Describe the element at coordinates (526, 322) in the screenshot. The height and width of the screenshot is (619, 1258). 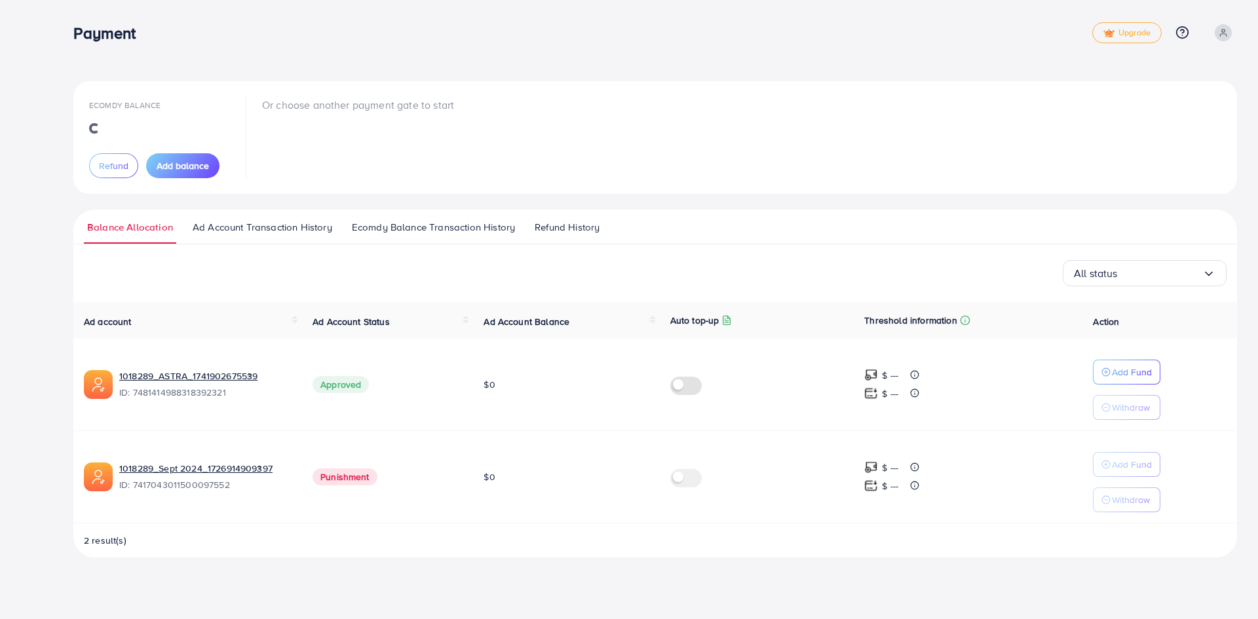
I see `span: Ad Account Balance` at that location.